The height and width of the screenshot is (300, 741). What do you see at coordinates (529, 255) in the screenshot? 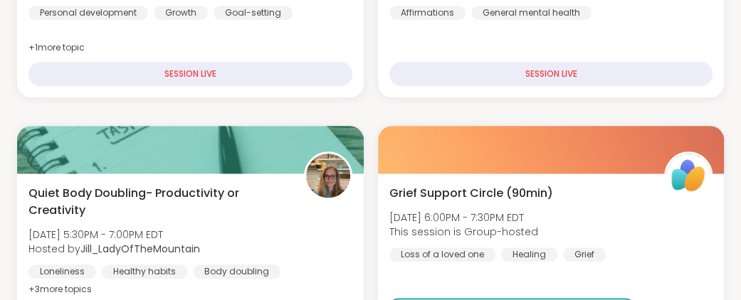
I see `div: Healing` at bounding box center [529, 255].